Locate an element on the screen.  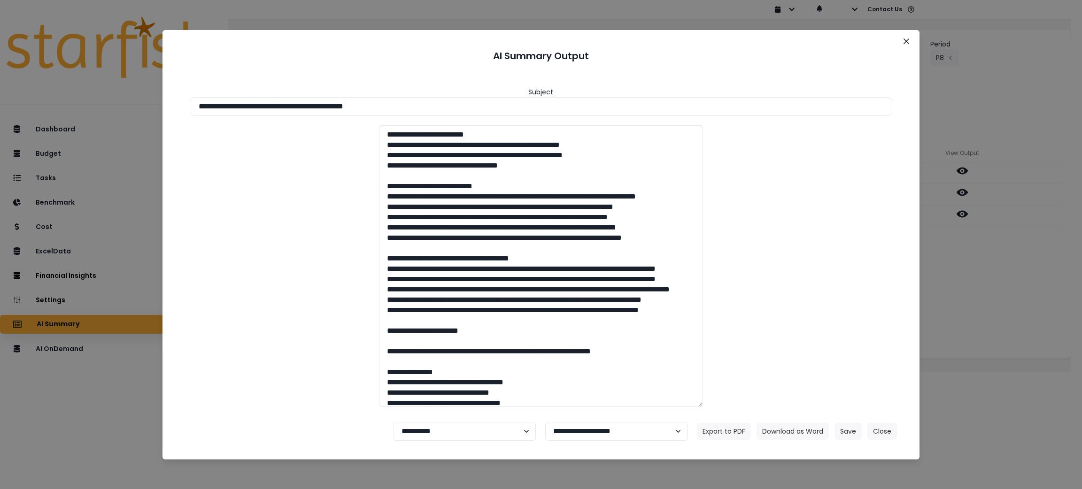
button: Download as Word is located at coordinates (792, 431).